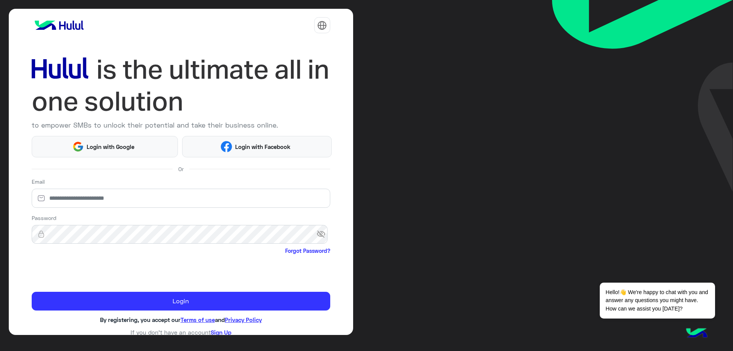 The height and width of the screenshot is (351, 733). I want to click on img: lock, so click(41, 234).